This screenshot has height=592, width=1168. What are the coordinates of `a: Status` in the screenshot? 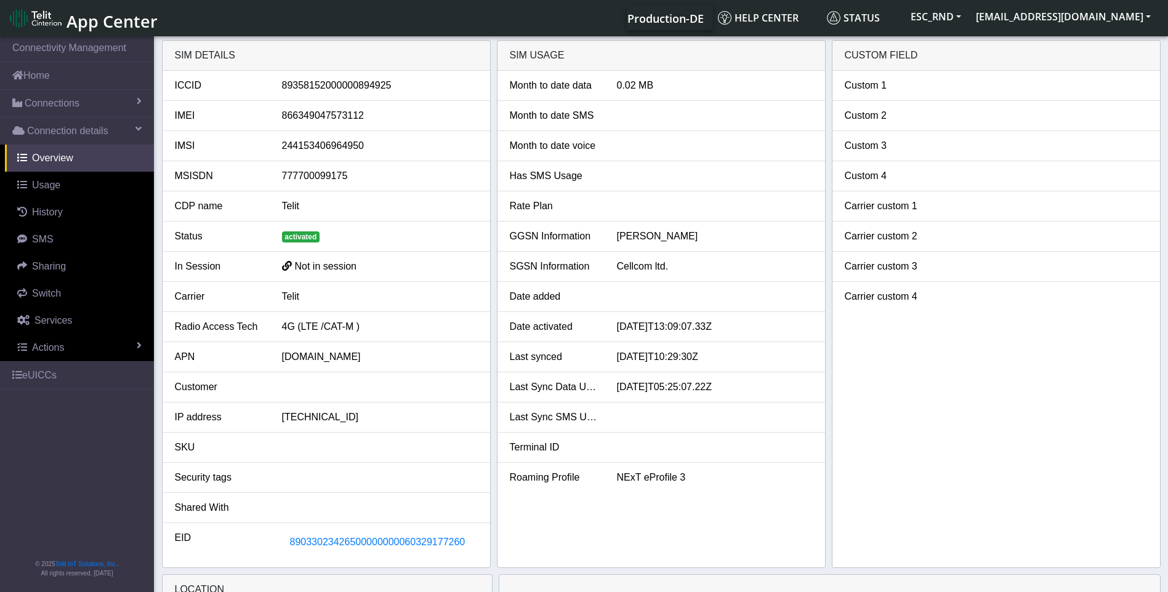 It's located at (863, 18).